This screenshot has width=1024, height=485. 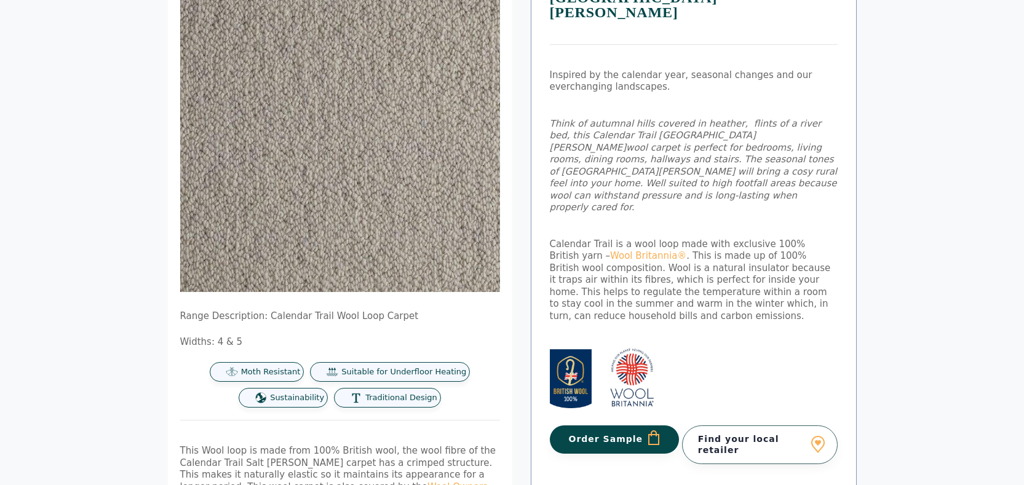 What do you see at coordinates (340, 317) in the screenshot?
I see `p: Range Description: Calendar Trail Wool Loop Carpet` at bounding box center [340, 317].